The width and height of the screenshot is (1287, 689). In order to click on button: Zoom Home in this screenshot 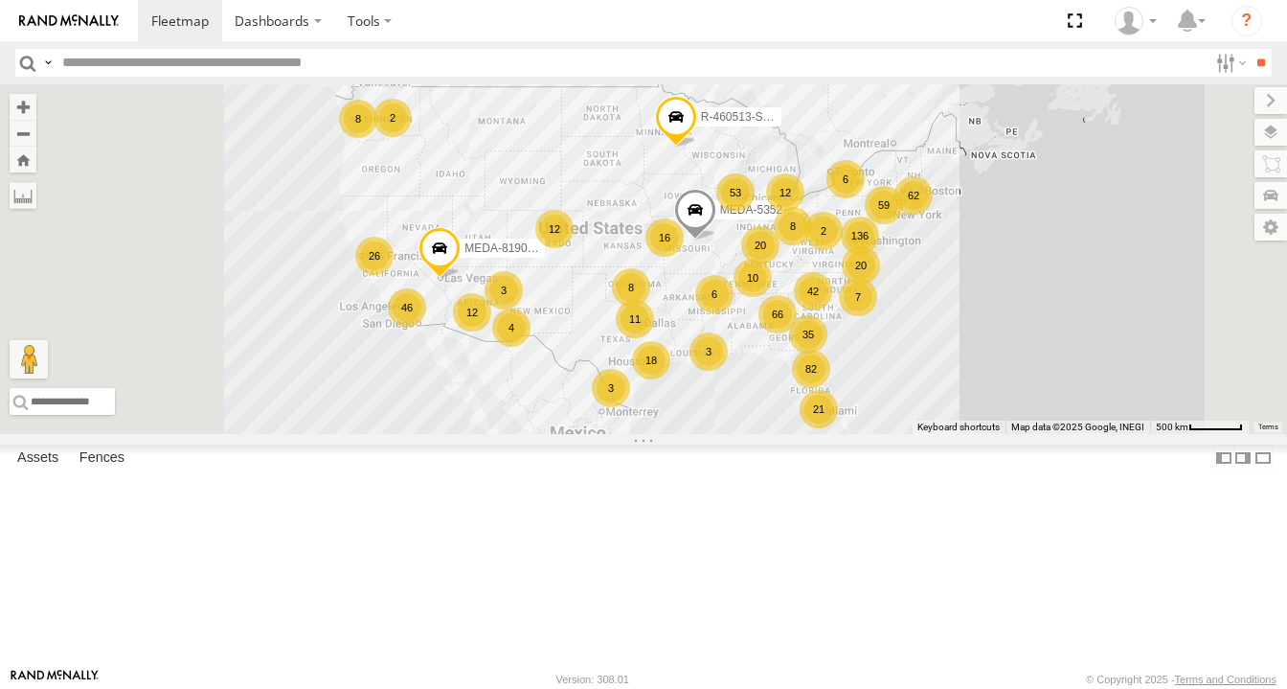, I will do `click(23, 159)`.